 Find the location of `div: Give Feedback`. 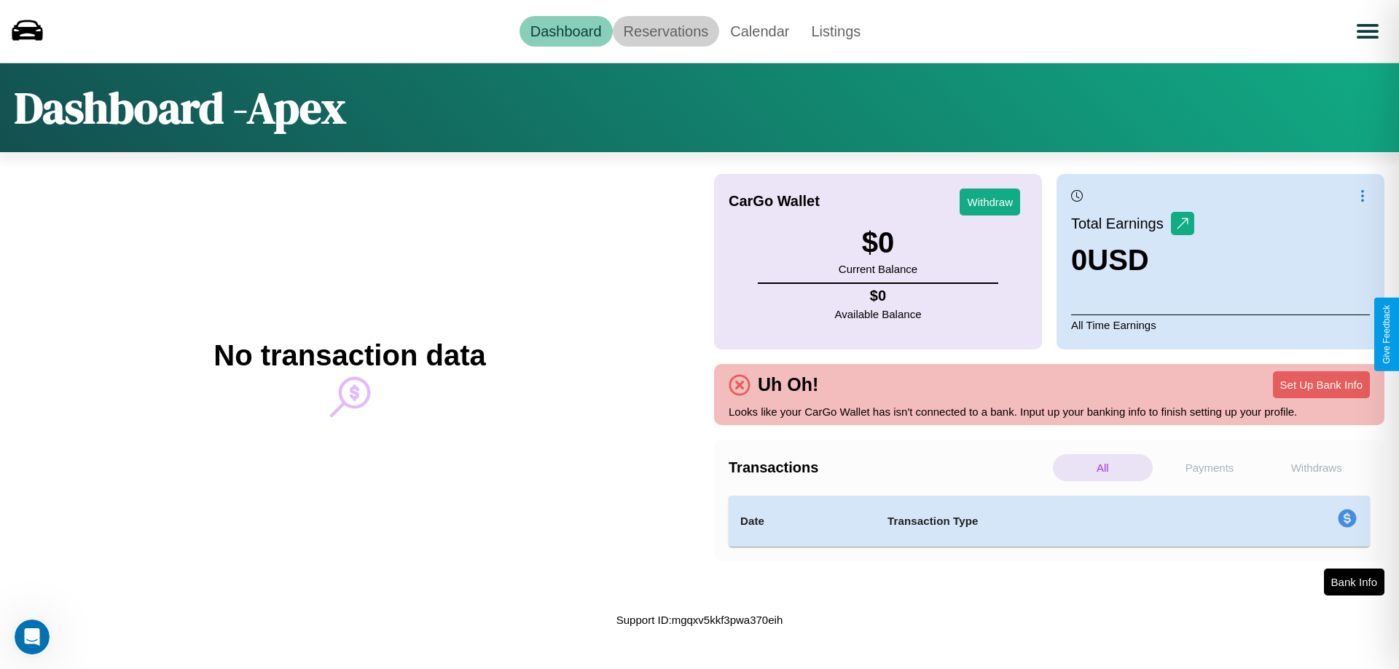

div: Give Feedback is located at coordinates (1386, 334).